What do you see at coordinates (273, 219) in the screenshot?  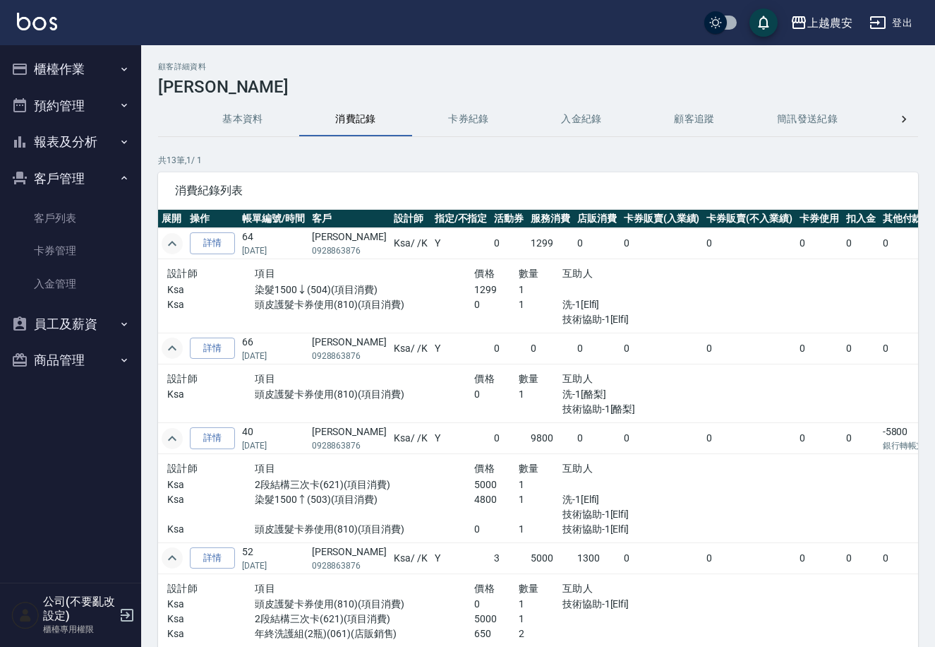 I see `th: 帳單編號/時間` at bounding box center [273, 219].